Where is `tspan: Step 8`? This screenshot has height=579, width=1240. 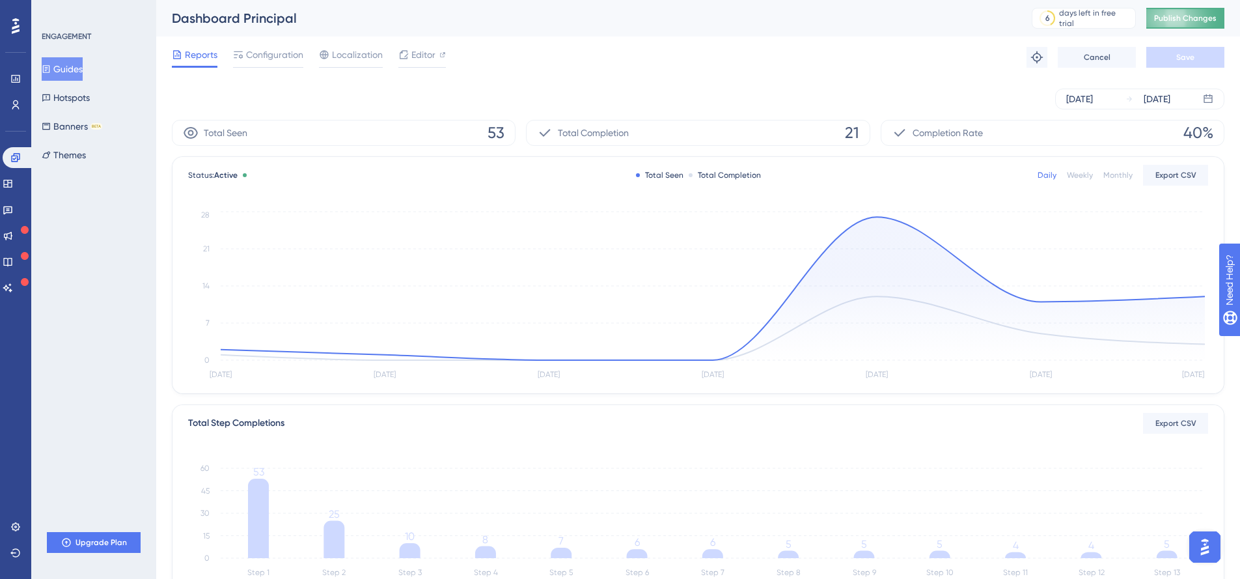 tspan: Step 8 is located at coordinates (788, 572).